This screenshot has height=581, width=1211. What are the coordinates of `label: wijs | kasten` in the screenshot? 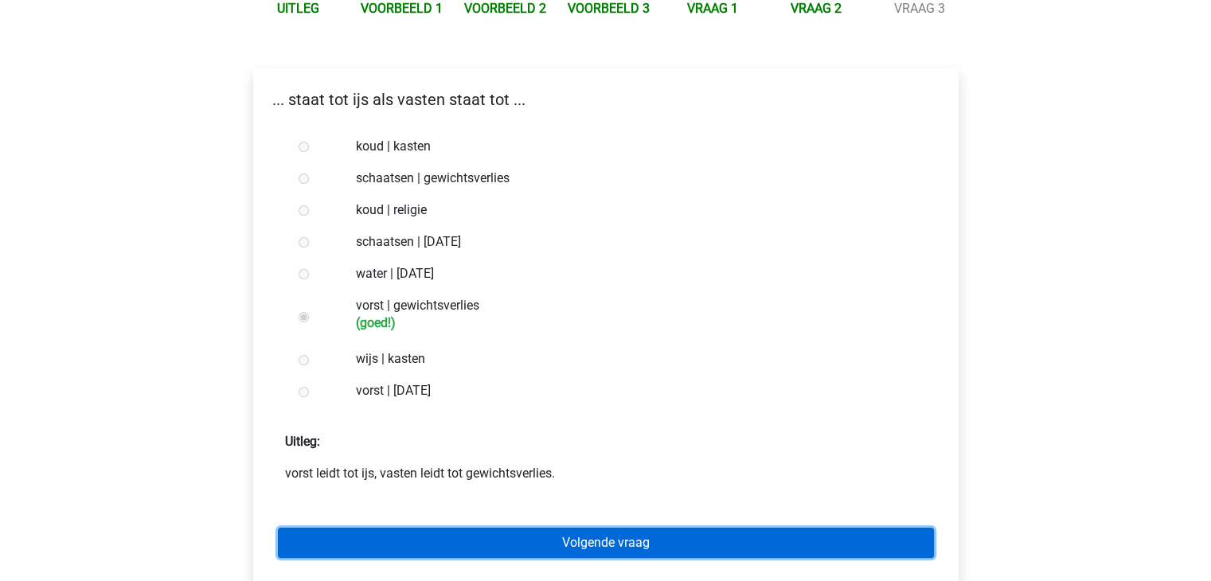 It's located at (631, 359).